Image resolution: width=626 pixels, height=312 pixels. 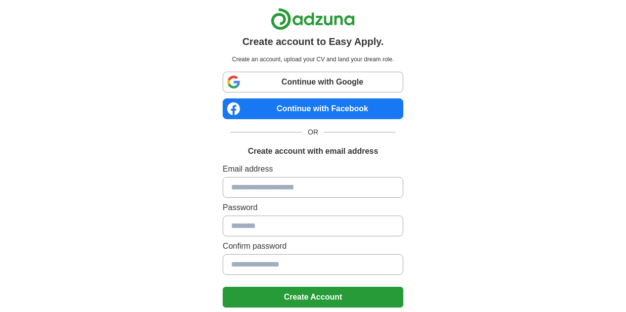 I want to click on button: Create Account, so click(x=313, y=297).